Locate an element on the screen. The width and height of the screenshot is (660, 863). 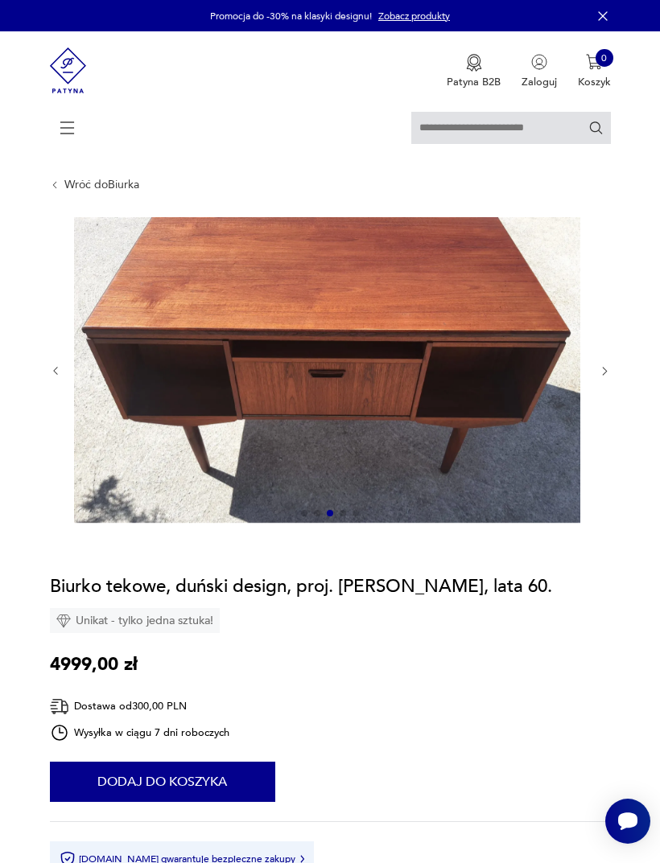
button: 0Koszyk is located at coordinates (594, 72).